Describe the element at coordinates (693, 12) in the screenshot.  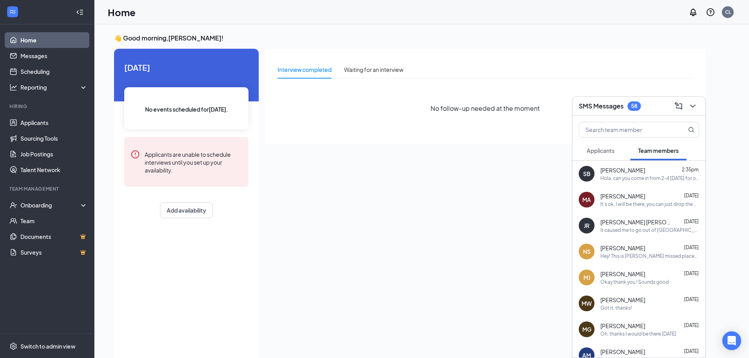
I see `svg: Notifications` at that location.